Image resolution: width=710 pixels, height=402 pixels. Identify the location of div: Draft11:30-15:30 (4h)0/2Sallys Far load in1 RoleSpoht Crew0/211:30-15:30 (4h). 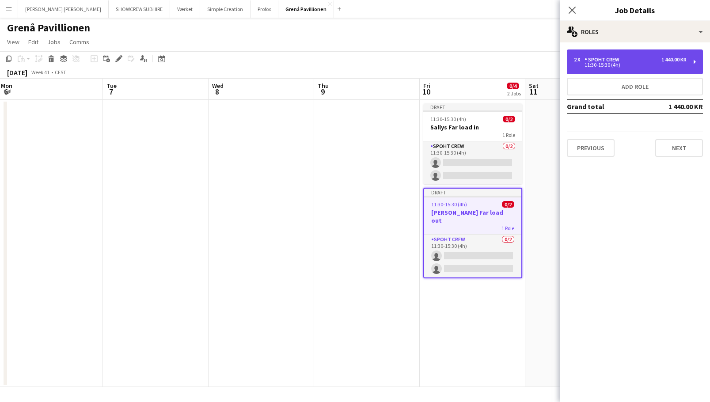
(473, 144).